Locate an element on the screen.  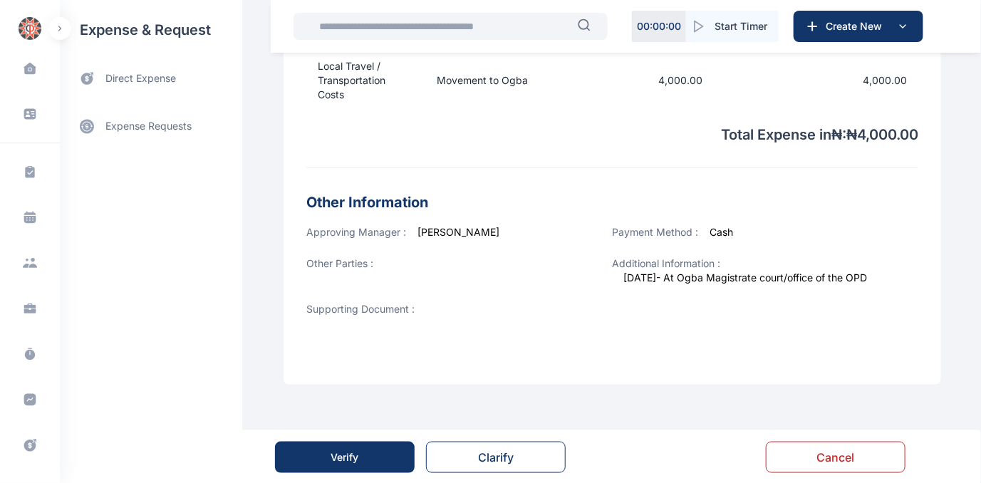
h3: Other Information is located at coordinates (612, 202).